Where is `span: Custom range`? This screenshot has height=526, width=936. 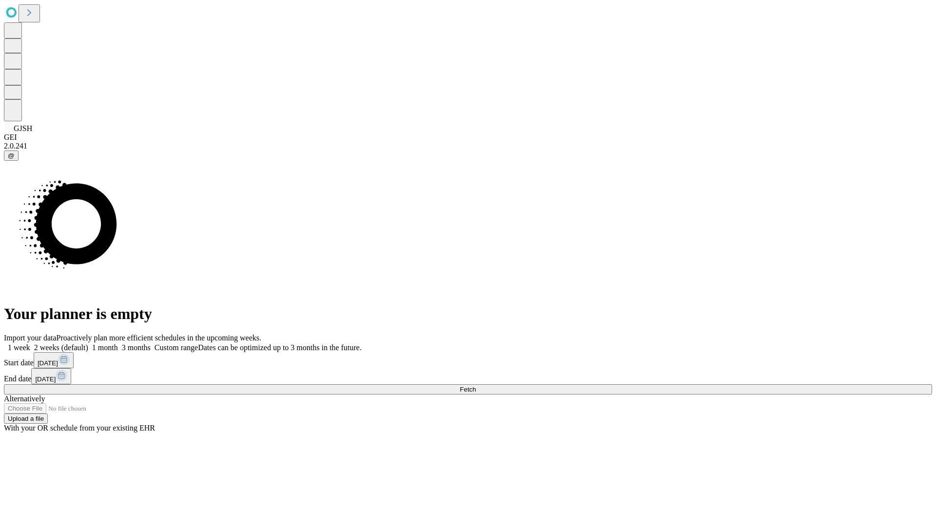
span: Custom range is located at coordinates (176, 348).